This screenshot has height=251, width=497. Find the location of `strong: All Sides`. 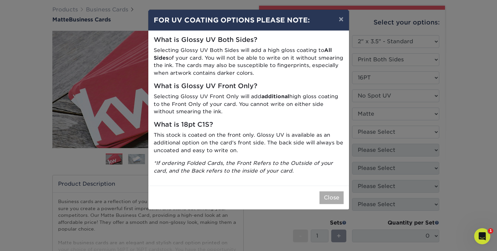

strong: All Sides is located at coordinates (242, 54).